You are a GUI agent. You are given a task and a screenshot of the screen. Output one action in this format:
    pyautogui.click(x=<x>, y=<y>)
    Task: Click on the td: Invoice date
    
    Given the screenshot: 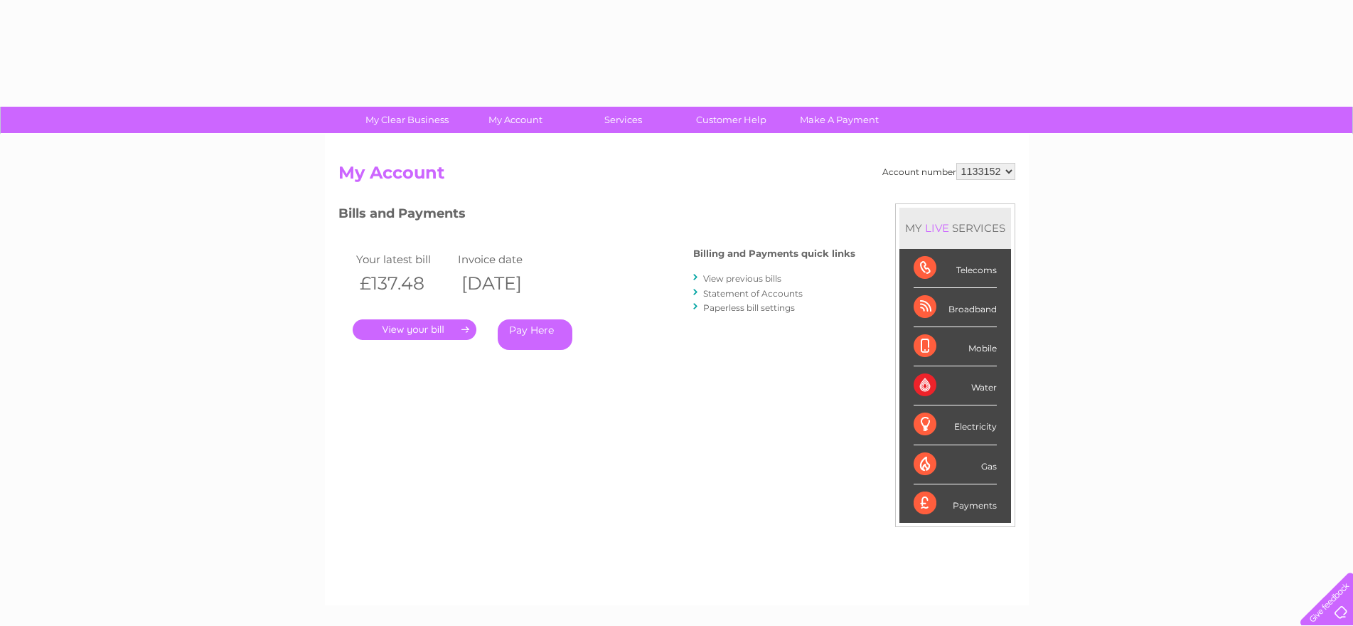 What is the action you would take?
    pyautogui.click(x=506, y=259)
    